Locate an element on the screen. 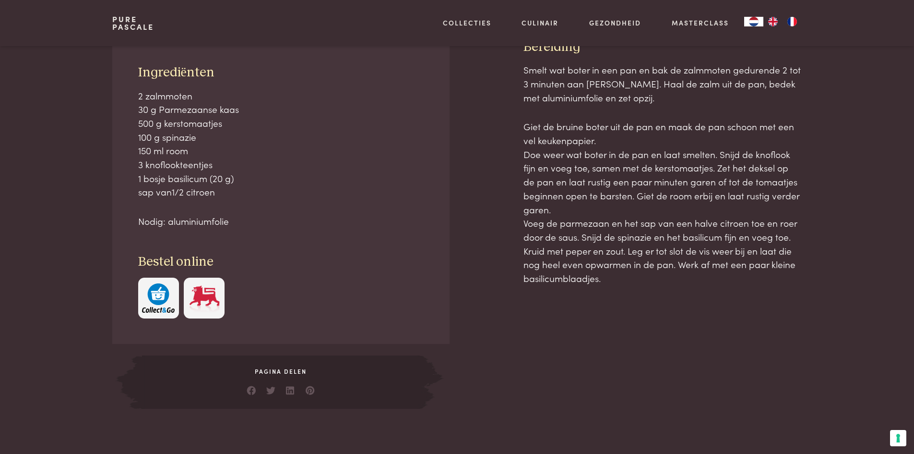 Image resolution: width=914 pixels, height=454 pixels. a: EN is located at coordinates (773, 22).